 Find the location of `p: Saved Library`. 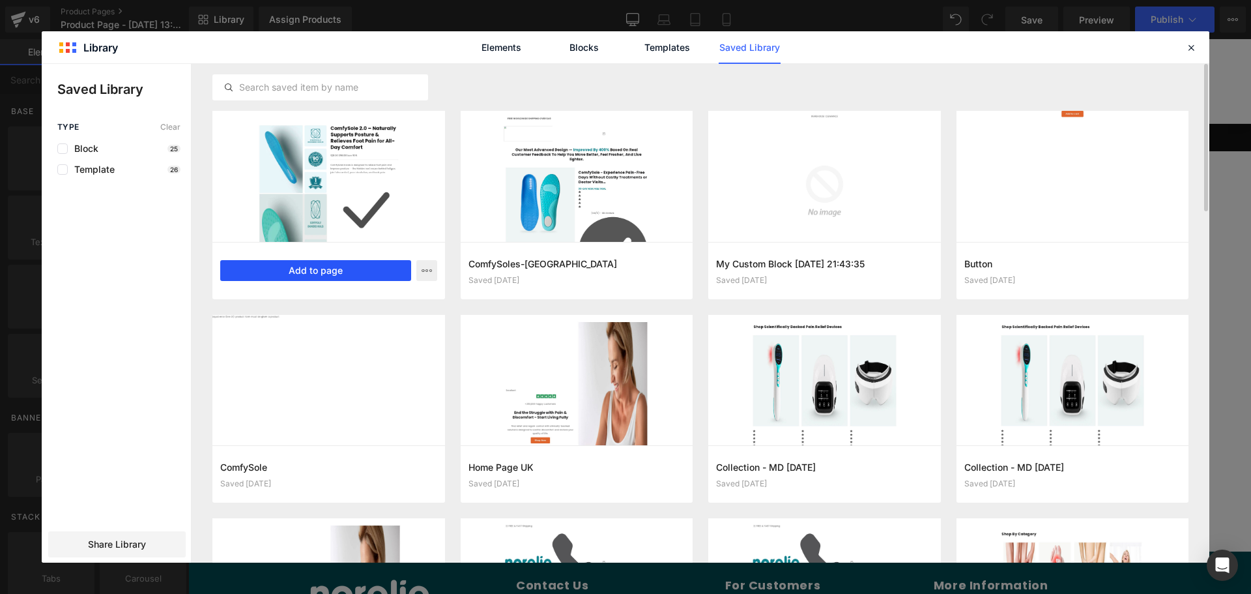

p: Saved Library is located at coordinates (124, 89).